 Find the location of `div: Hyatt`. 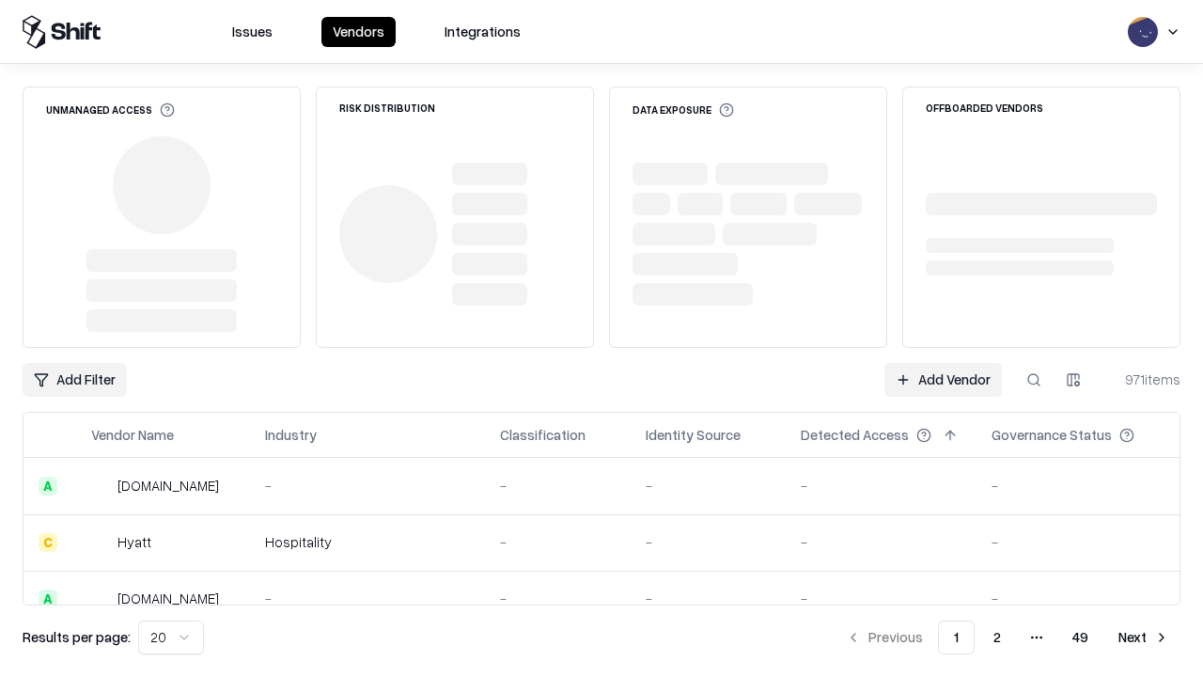

div: Hyatt is located at coordinates (134, 541).